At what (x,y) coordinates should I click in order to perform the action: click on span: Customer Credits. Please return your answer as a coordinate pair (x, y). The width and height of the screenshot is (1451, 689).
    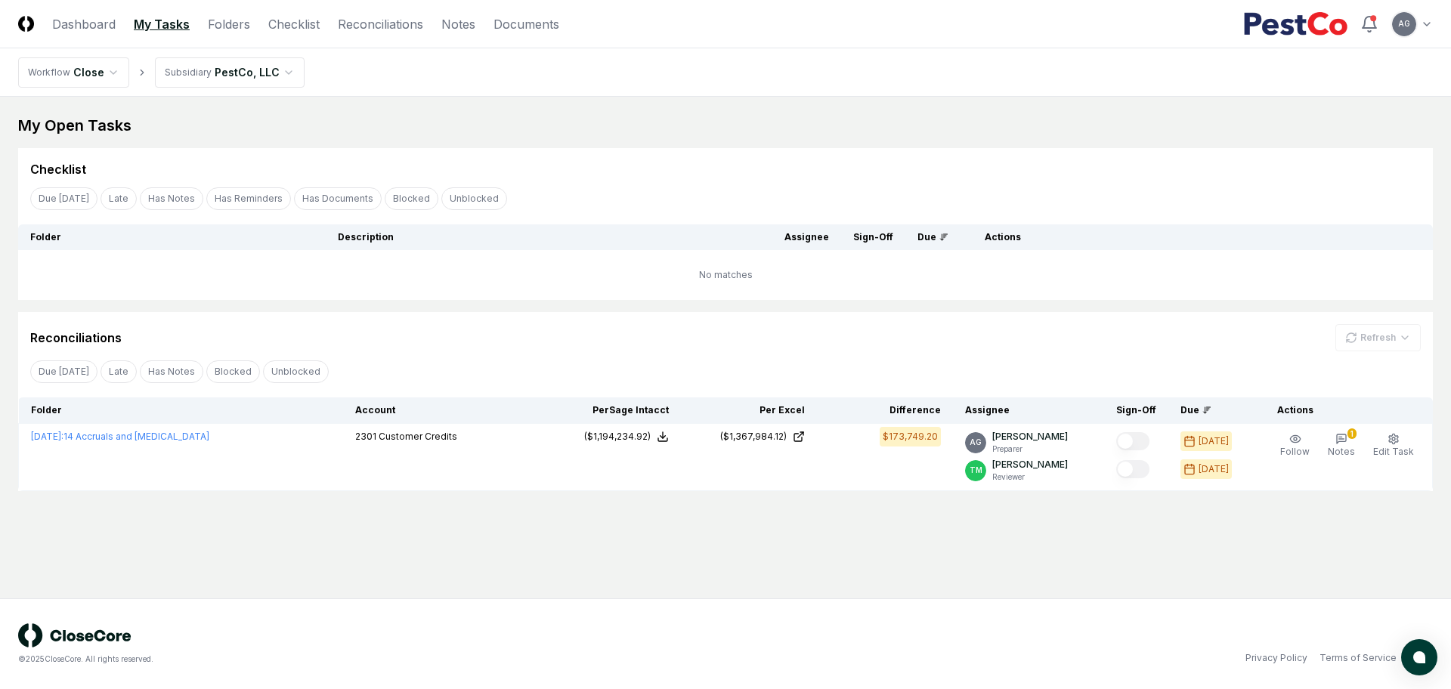
    Looking at the image, I should click on (418, 436).